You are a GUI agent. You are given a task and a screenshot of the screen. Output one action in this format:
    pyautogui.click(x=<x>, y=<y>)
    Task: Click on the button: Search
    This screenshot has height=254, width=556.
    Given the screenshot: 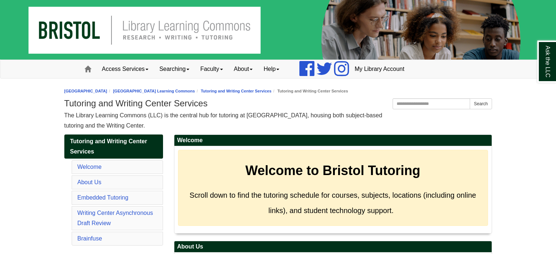 What is the action you would take?
    pyautogui.click(x=481, y=104)
    